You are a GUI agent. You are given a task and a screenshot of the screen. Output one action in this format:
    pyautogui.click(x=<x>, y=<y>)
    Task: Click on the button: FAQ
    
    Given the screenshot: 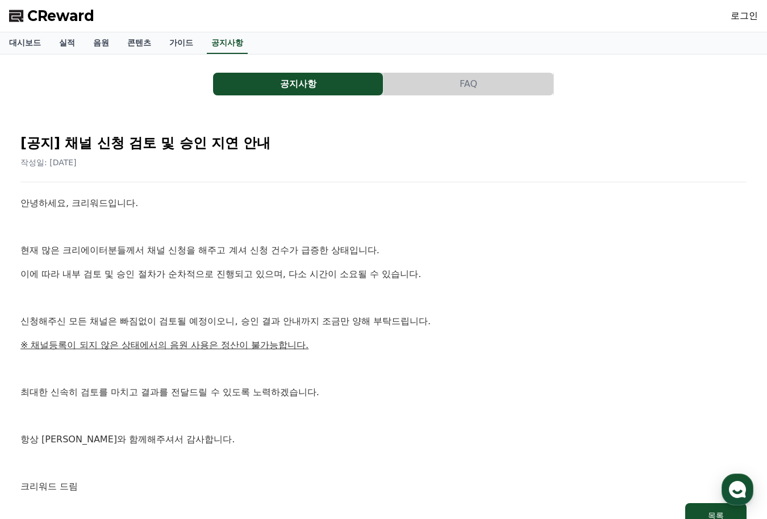 What is the action you would take?
    pyautogui.click(x=468, y=84)
    